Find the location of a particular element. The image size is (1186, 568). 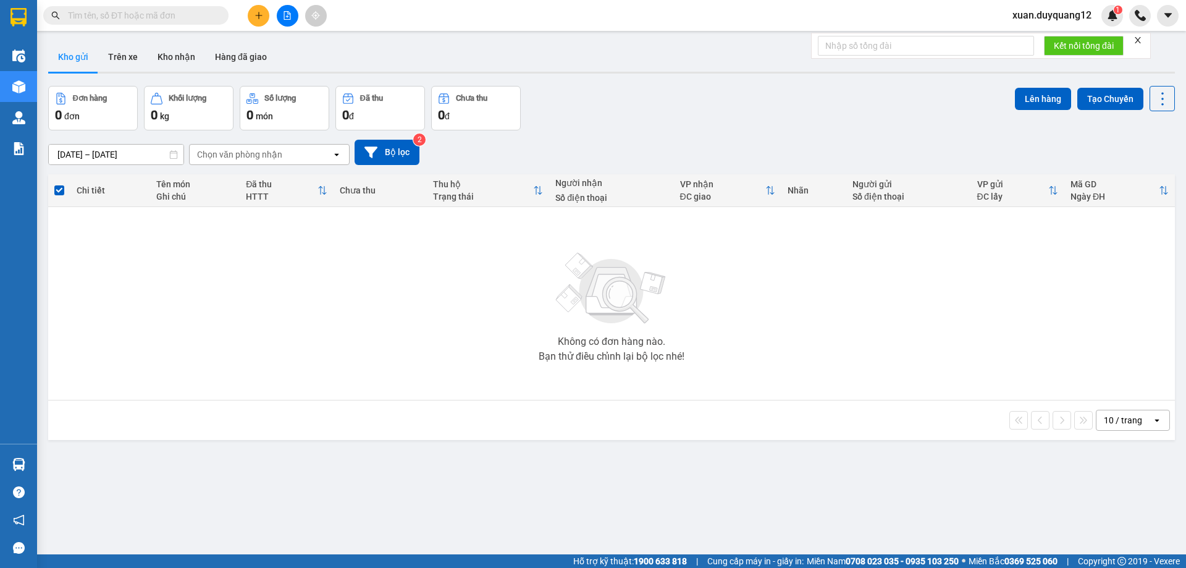

div: Chọn văn phòng nhận is located at coordinates (240, 154).